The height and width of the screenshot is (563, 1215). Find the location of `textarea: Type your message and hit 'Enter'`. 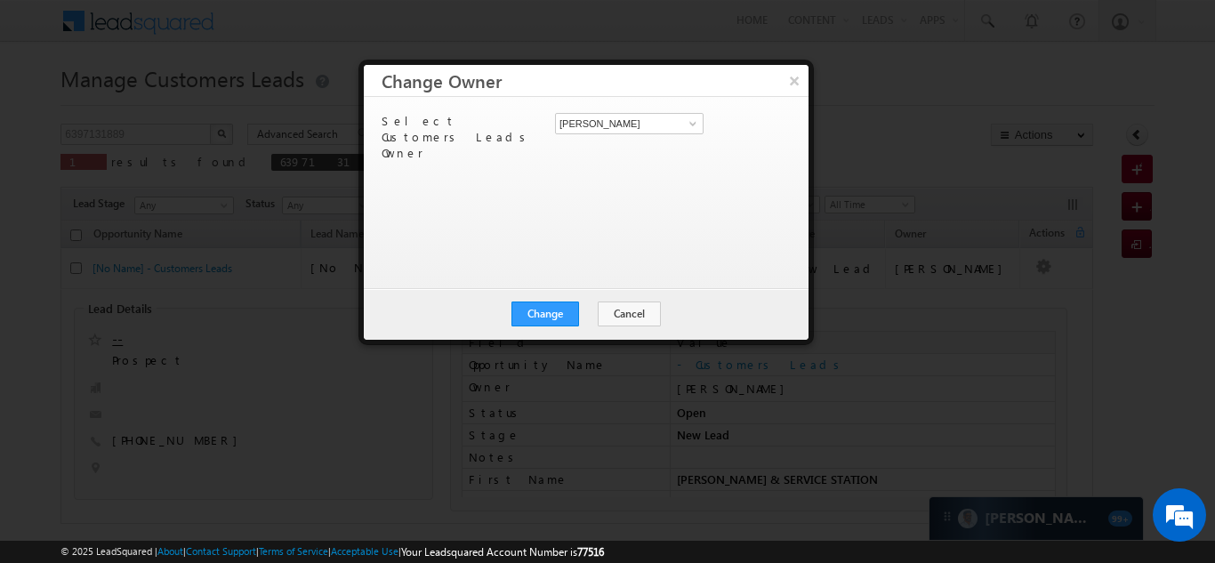

textarea: Type your message and hit 'Enter' is located at coordinates (173, 293).